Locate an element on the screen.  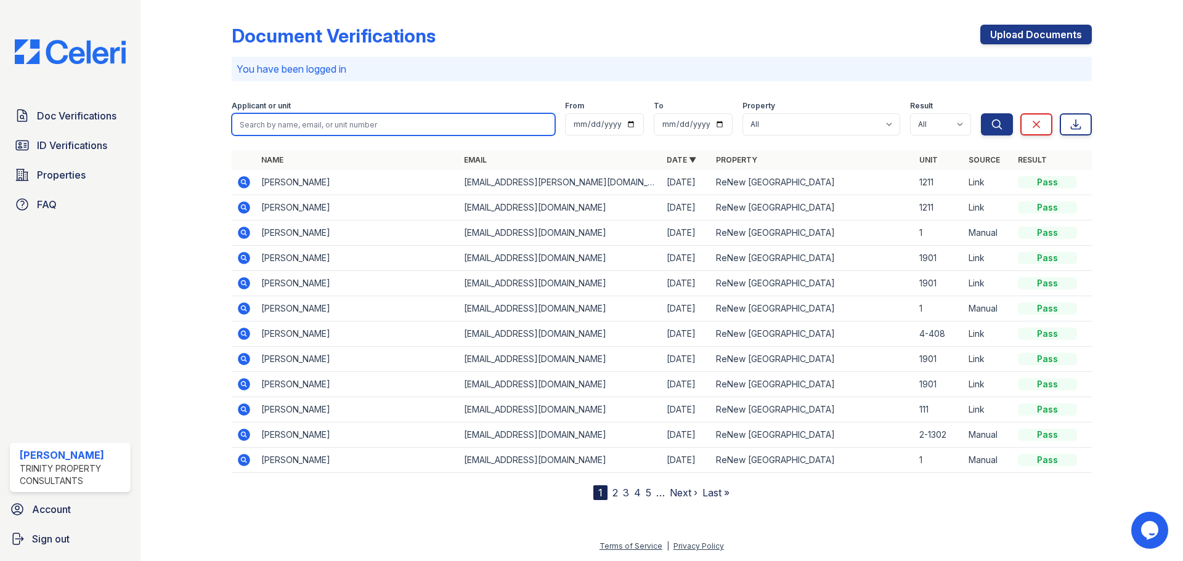
label: Property is located at coordinates (758, 106).